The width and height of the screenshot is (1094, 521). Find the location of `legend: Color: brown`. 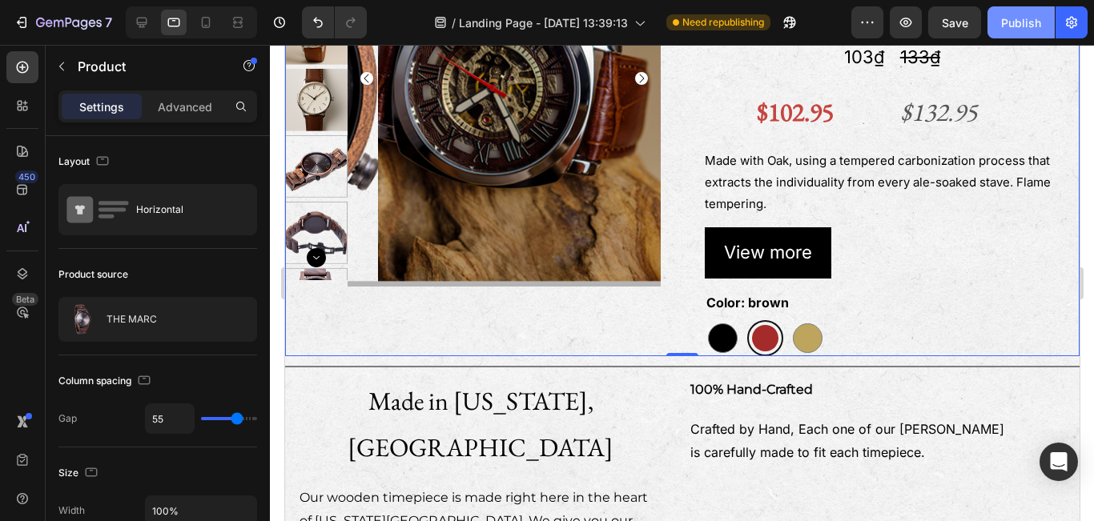

legend: Color: brown is located at coordinates (462, 258).